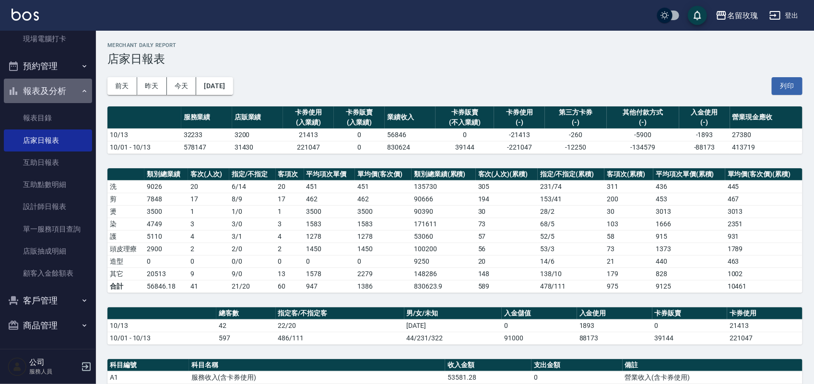 This screenshot has width=814, height=384. What do you see at coordinates (689, 274) in the screenshot?
I see `td: 828` at bounding box center [689, 274].